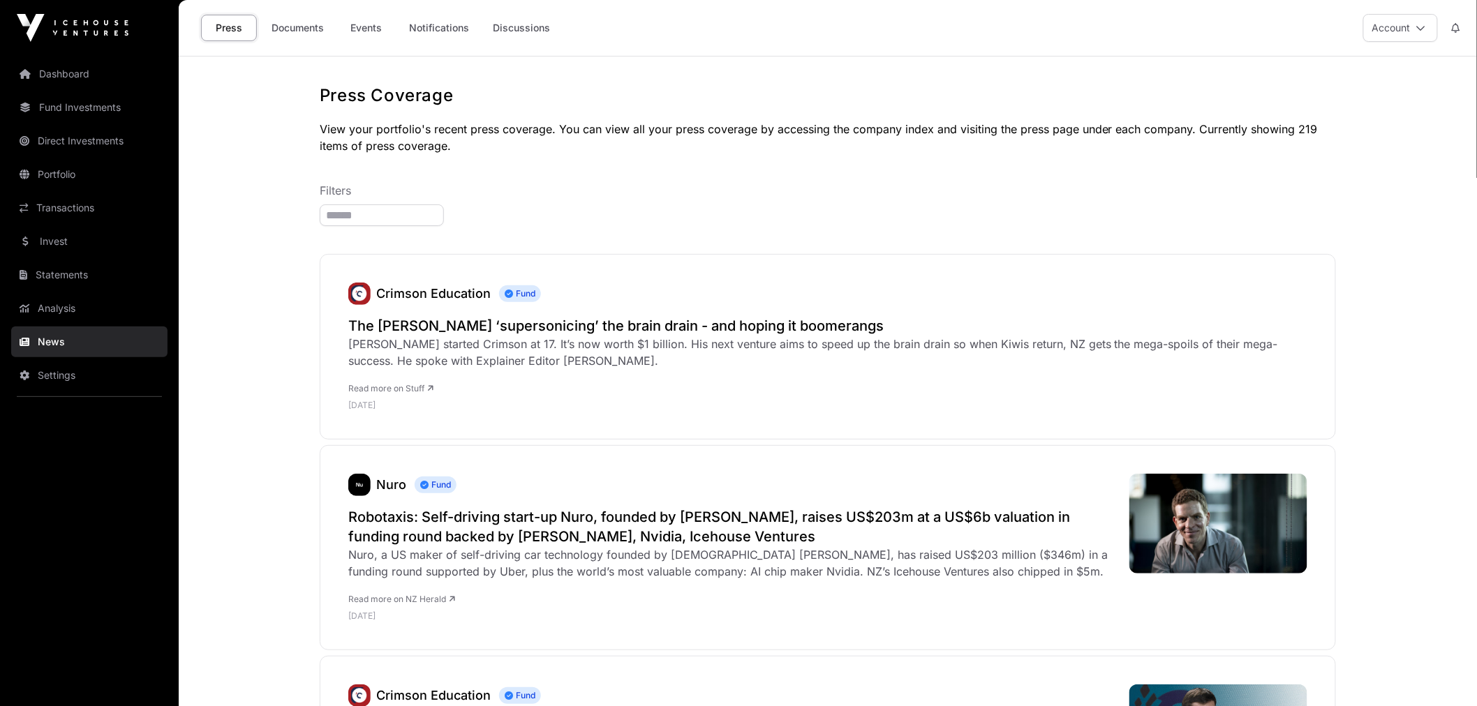 The width and height of the screenshot is (1477, 706). I want to click on a: Settings, so click(89, 376).